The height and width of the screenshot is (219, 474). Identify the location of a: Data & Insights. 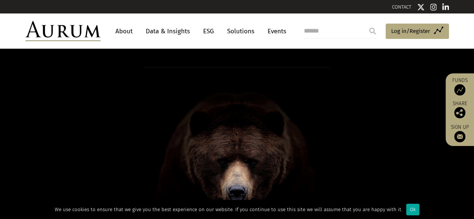
(168, 31).